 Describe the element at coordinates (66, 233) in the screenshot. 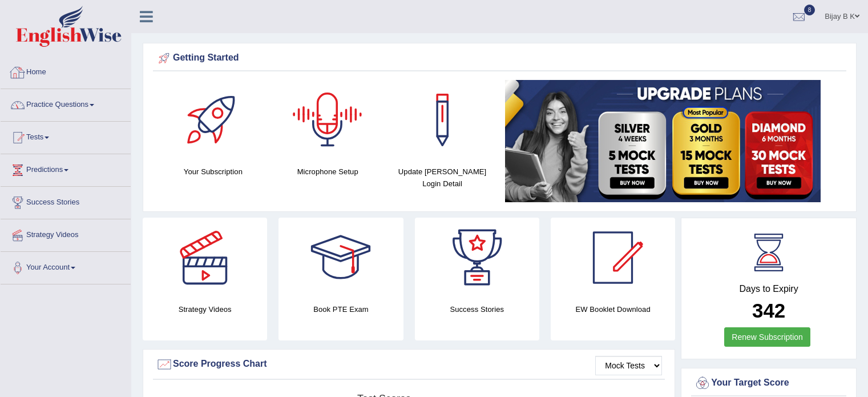

I see `a: Strategy Videos` at that location.